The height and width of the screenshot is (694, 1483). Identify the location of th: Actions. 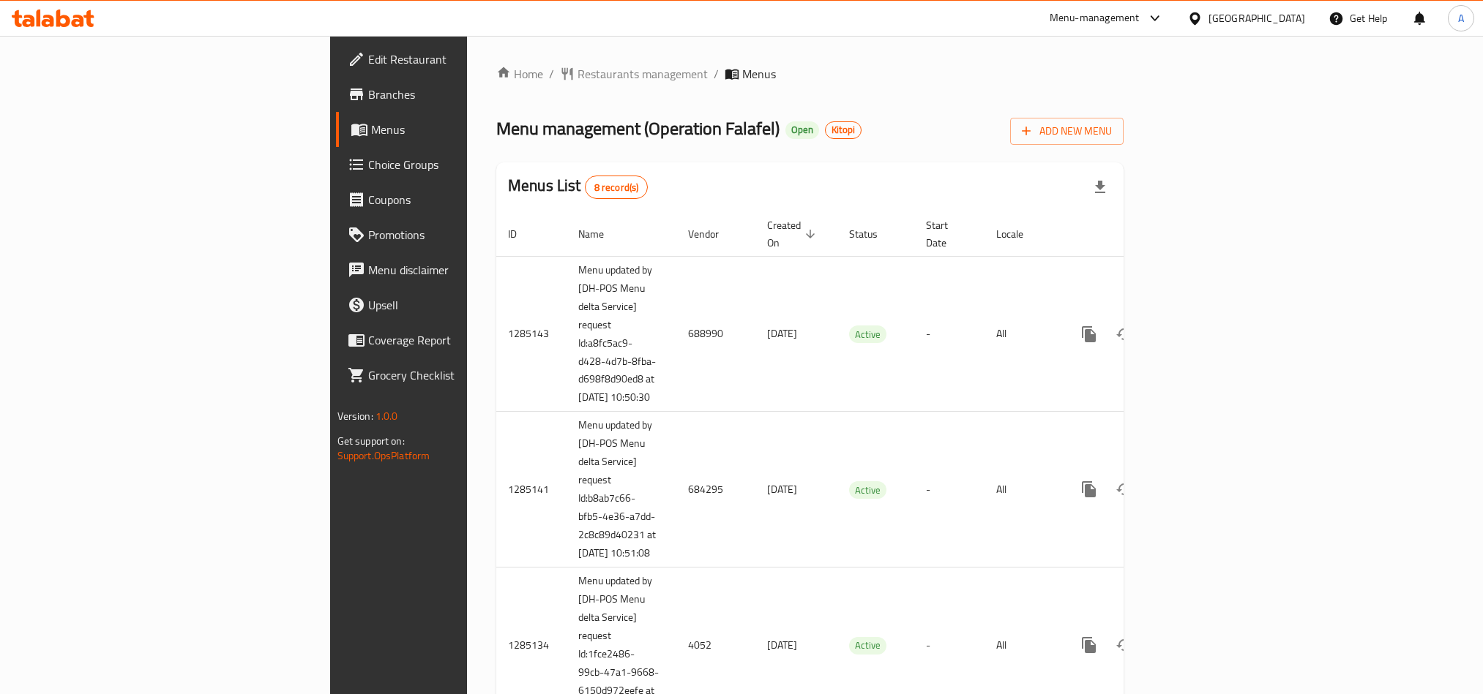
(1142, 234).